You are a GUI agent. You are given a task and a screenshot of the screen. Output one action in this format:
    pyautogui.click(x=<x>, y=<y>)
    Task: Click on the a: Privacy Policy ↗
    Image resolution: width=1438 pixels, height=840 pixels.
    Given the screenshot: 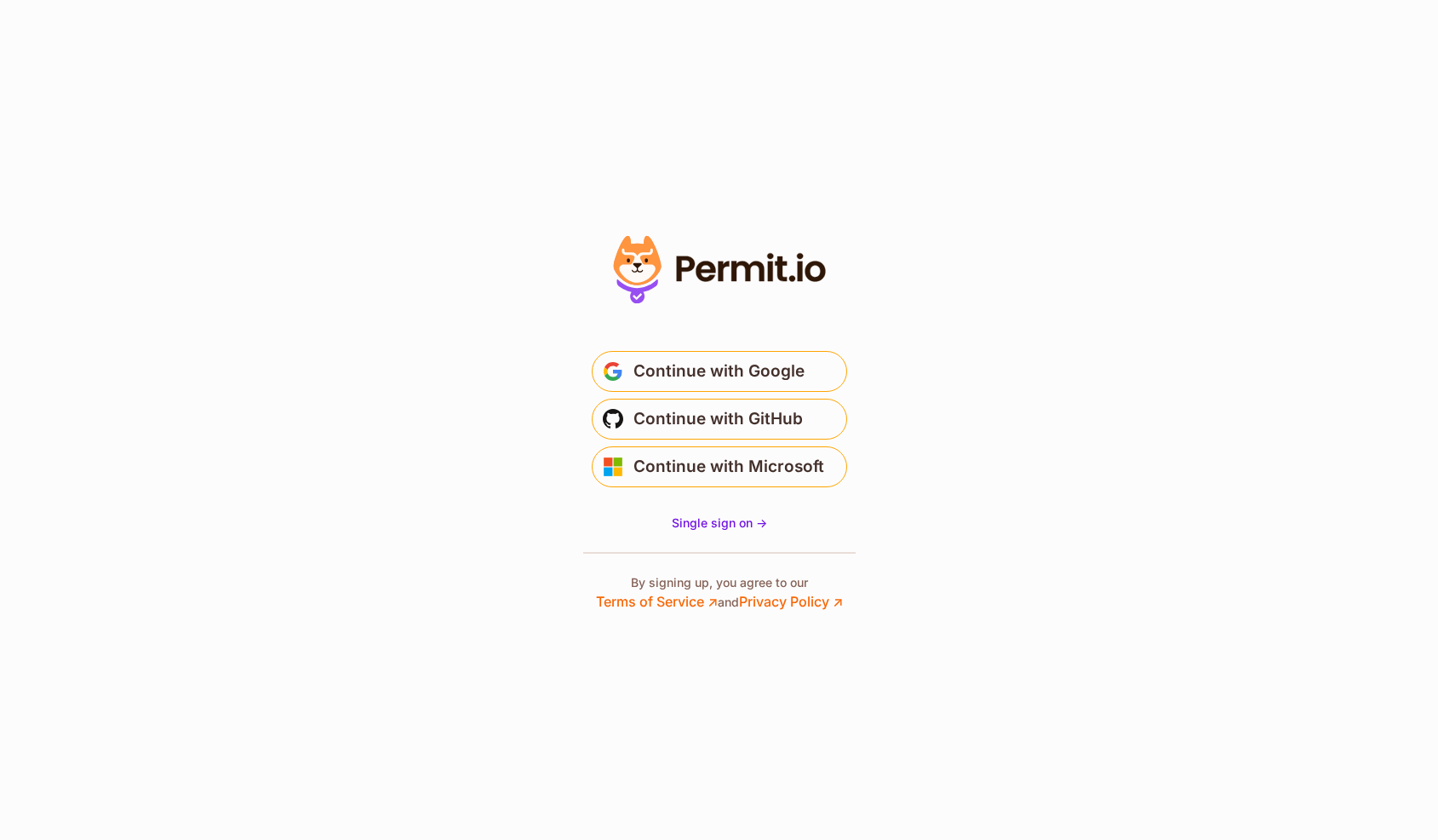 What is the action you would take?
    pyautogui.click(x=791, y=601)
    